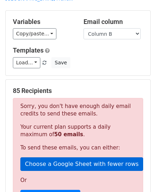  Describe the element at coordinates (26, 62) in the screenshot. I see `a: Load...` at that location.